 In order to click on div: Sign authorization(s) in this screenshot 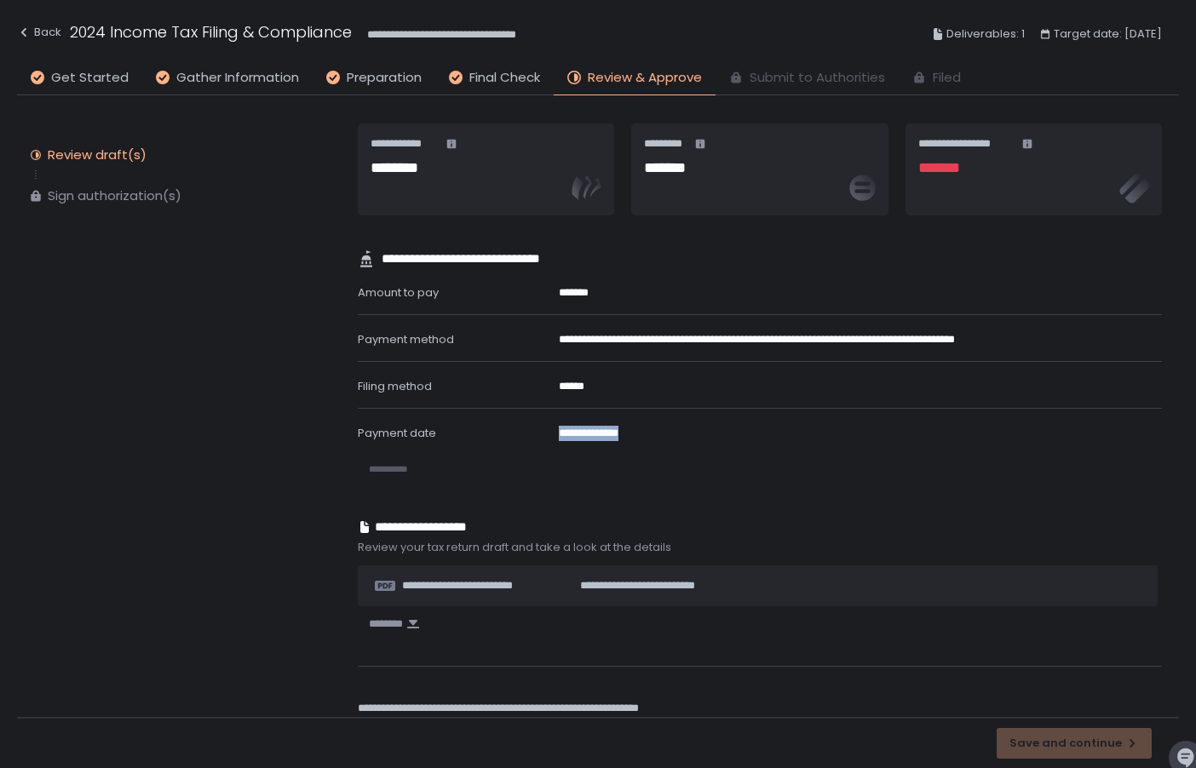, I will do `click(114, 196)`.